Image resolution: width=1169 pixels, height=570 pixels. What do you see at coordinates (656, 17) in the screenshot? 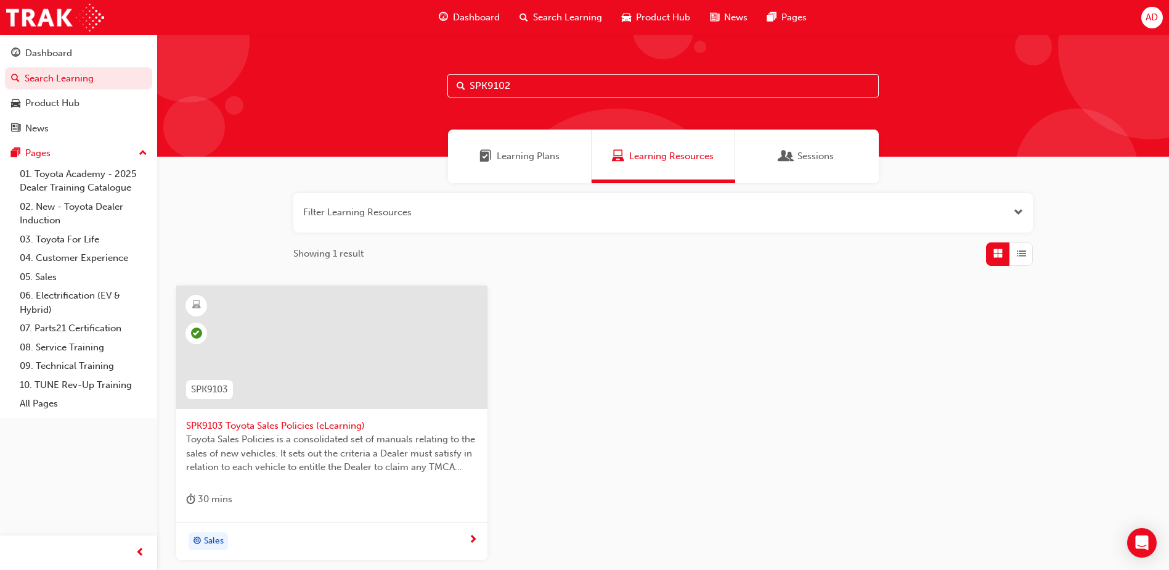
I see `a: car-iconProduct Hub` at bounding box center [656, 17].